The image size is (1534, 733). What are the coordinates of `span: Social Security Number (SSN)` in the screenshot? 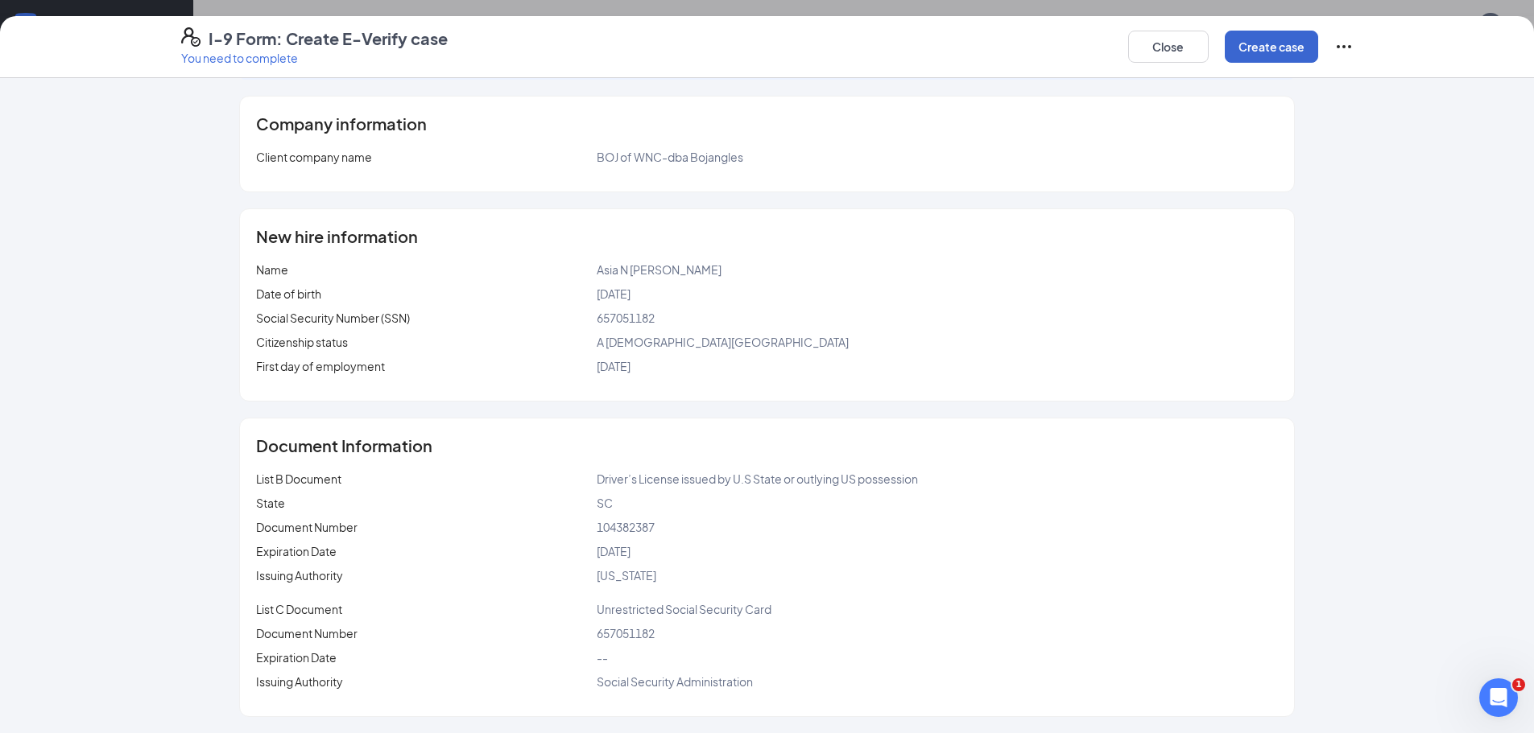 It's located at (333, 318).